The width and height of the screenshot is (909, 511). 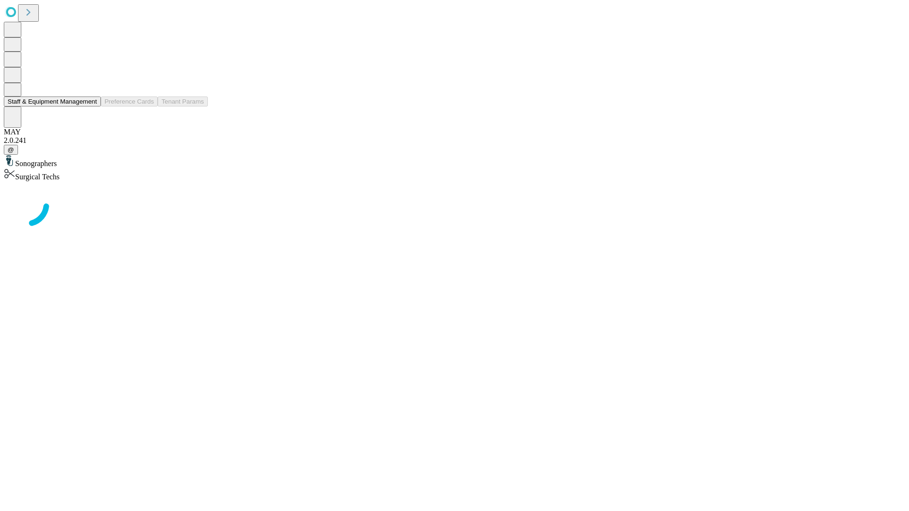 I want to click on button: Tenant Params, so click(x=183, y=101).